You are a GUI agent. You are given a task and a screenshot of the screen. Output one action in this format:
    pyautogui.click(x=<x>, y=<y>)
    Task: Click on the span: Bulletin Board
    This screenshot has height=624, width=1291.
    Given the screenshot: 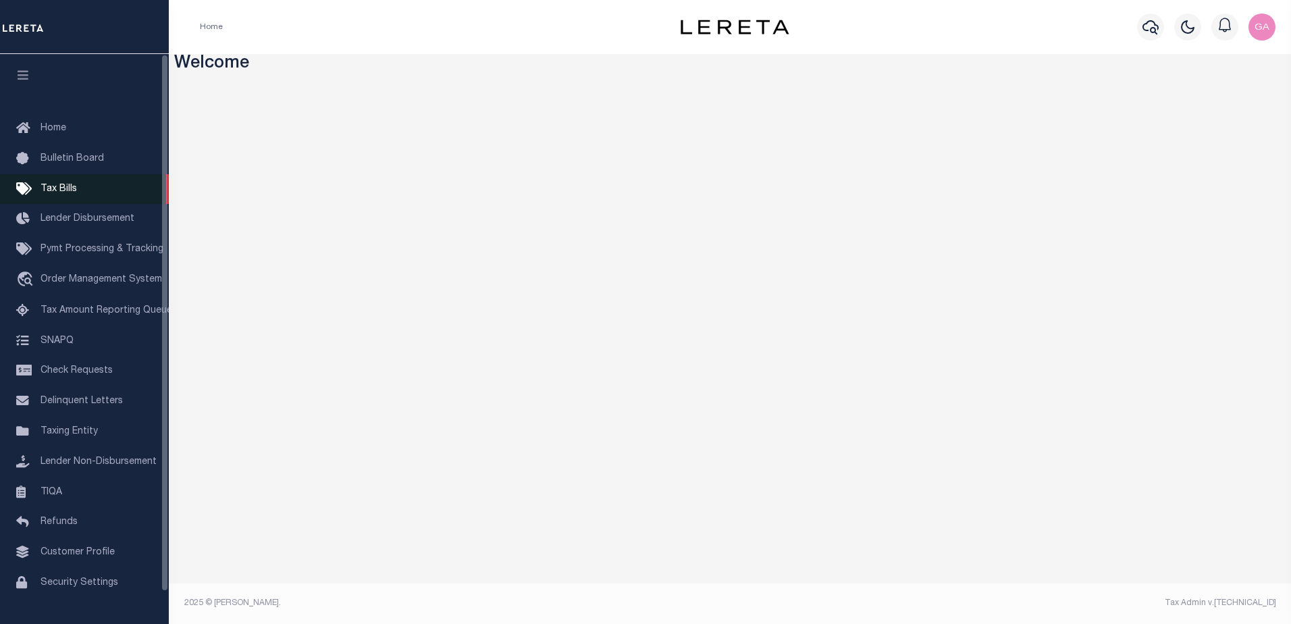 What is the action you would take?
    pyautogui.click(x=72, y=159)
    